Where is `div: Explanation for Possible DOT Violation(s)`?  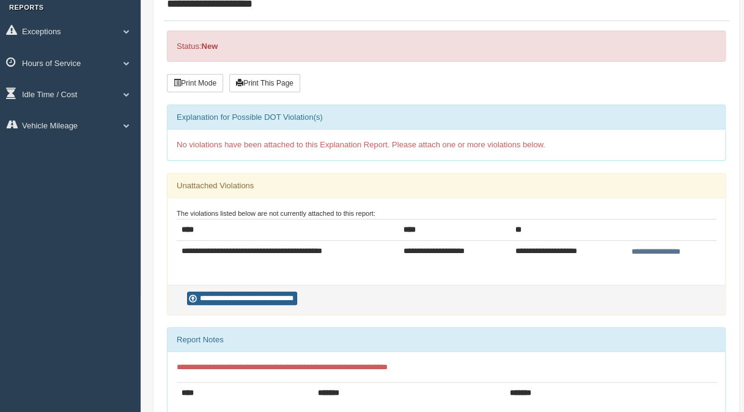 div: Explanation for Possible DOT Violation(s) is located at coordinates (447, 117).